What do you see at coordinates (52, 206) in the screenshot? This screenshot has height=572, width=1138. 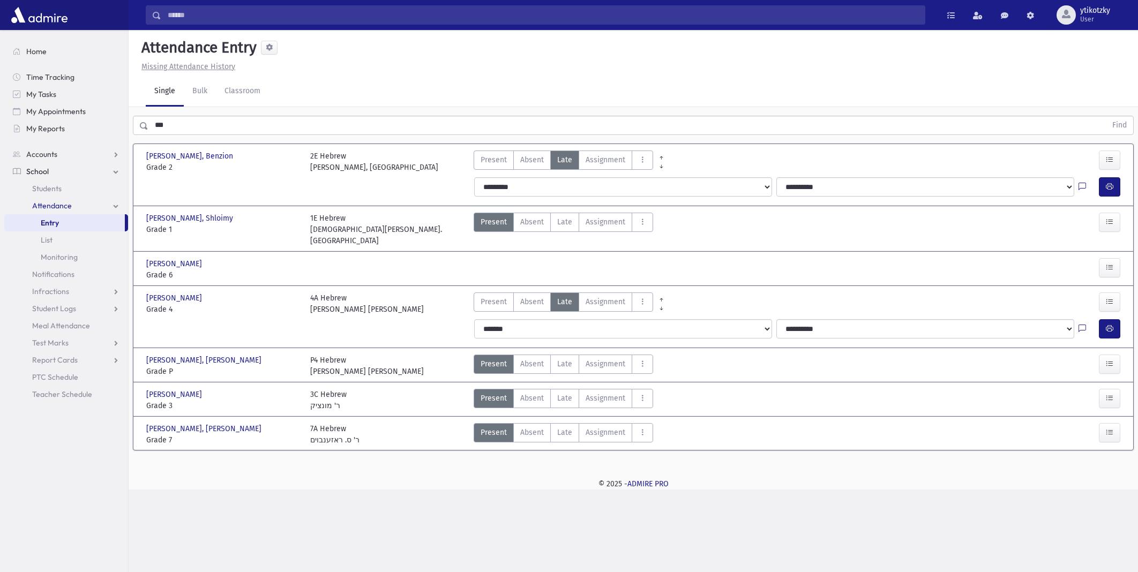 I see `span: Attendance` at bounding box center [52, 206].